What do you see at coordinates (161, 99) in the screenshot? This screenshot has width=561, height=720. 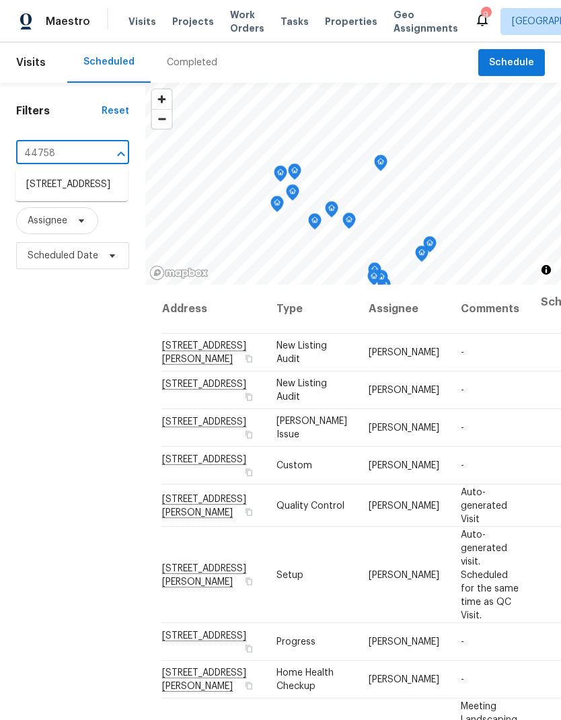 I see `button: Zoom in` at bounding box center [161, 99].